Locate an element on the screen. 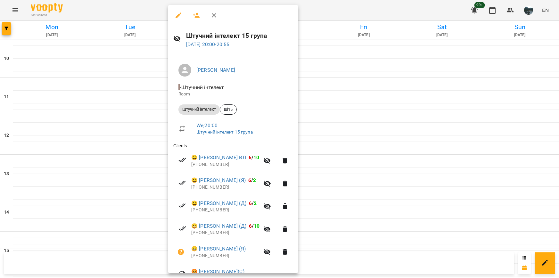 This screenshot has height=278, width=559. button: Unpaid. Bill the attendance? is located at coordinates (181, 252).